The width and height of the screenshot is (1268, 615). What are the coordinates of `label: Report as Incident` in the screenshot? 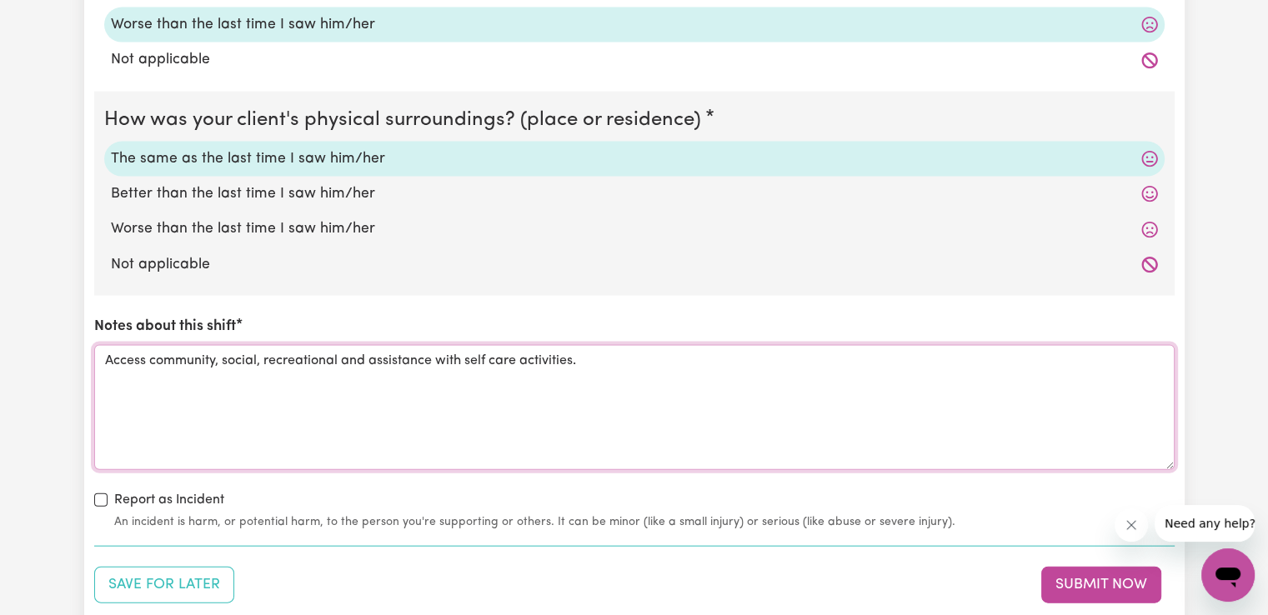 It's located at (169, 500).